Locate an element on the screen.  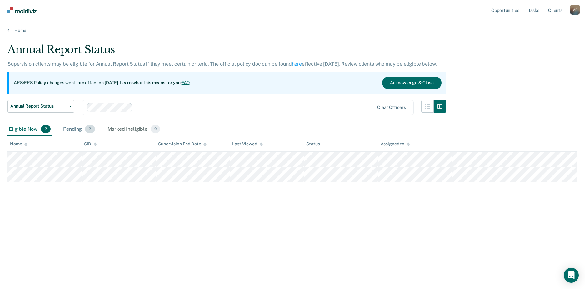
div: Name is located at coordinates (19, 144).